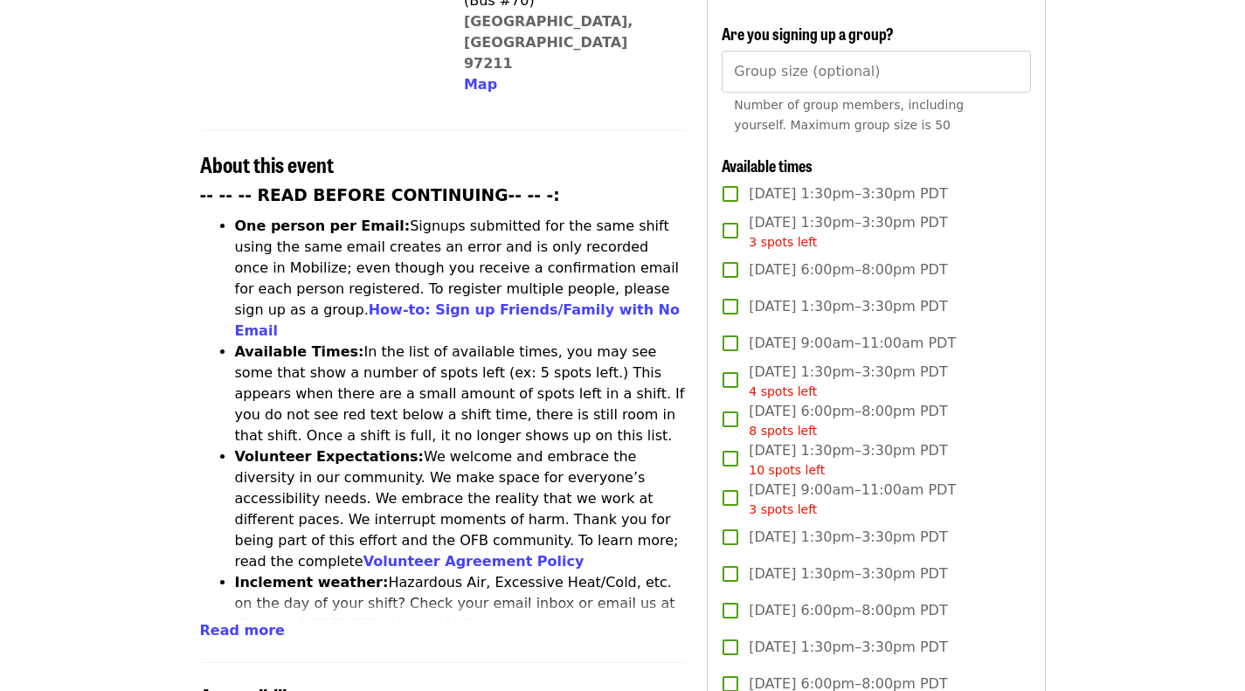  What do you see at coordinates (242, 631) in the screenshot?
I see `button: Read more` at bounding box center [242, 631].